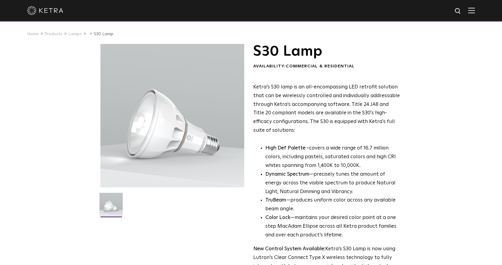  Describe the element at coordinates (287, 174) in the screenshot. I see `strong: Dynamic Spectrum` at that location.